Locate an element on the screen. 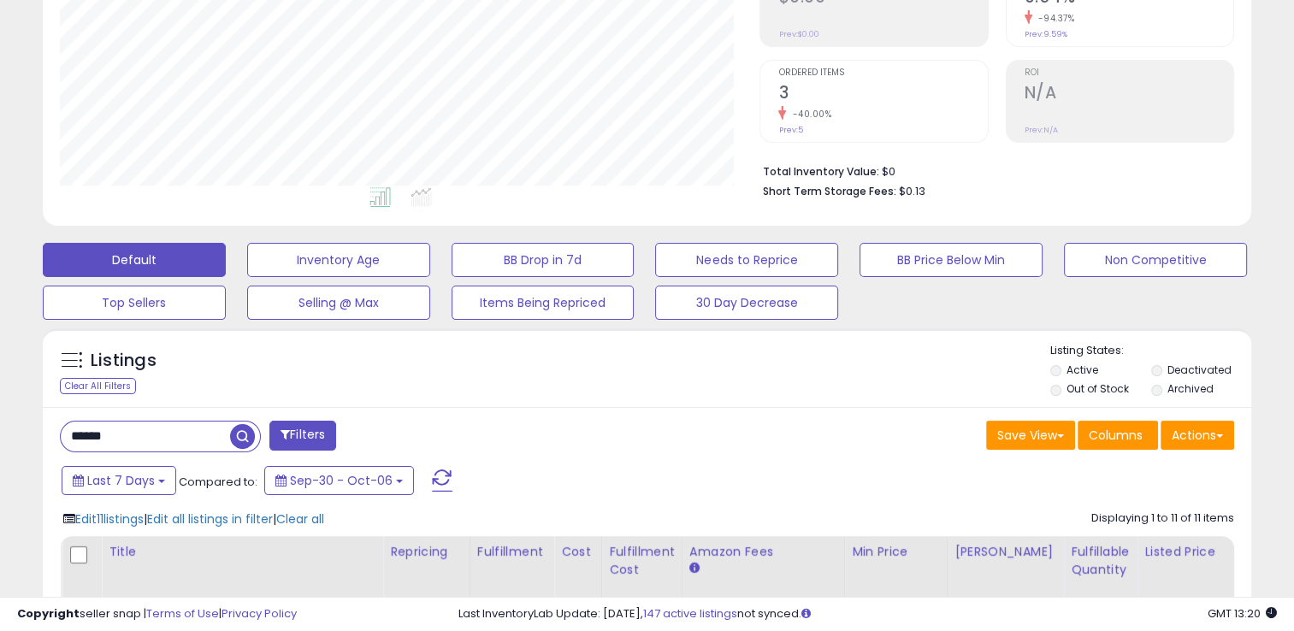 Image resolution: width=1294 pixels, height=631 pixels. small: Prev: 5 is located at coordinates (790, 130).